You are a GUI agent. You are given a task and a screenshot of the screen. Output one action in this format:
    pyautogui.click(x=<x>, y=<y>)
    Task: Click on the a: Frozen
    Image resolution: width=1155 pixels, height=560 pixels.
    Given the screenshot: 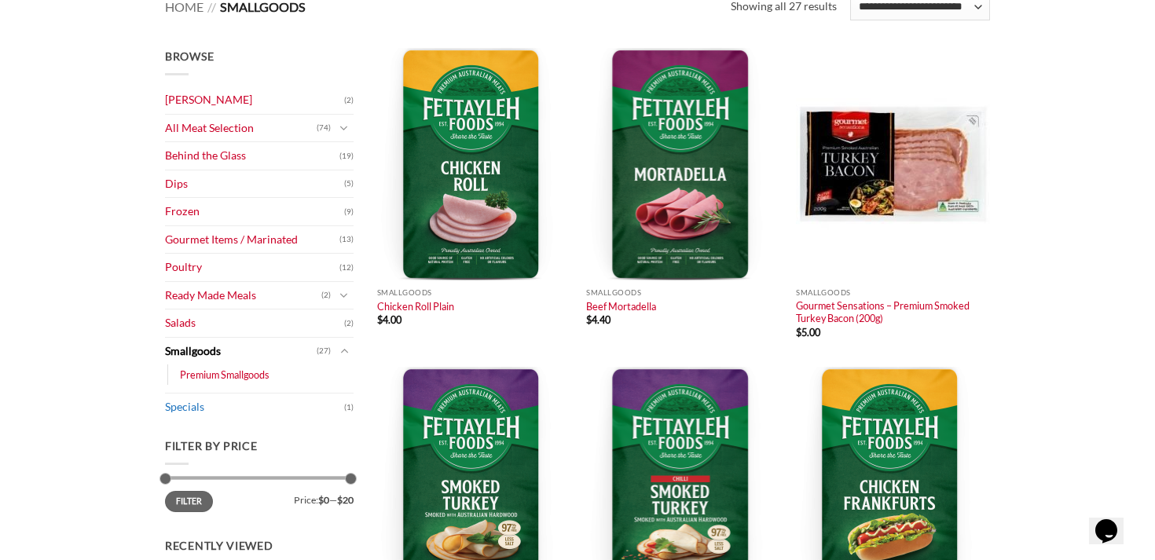 What is the action you would take?
    pyautogui.click(x=255, y=211)
    